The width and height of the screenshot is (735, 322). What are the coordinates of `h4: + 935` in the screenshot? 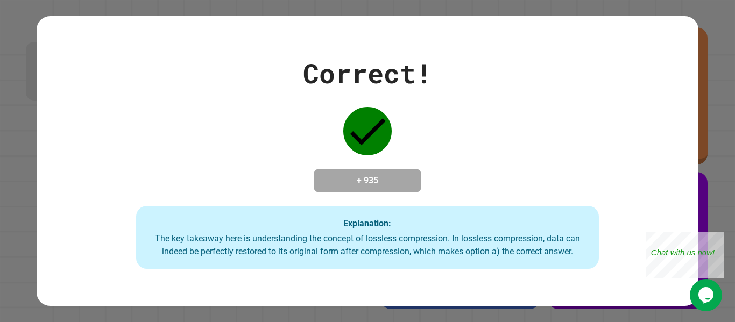 It's located at (368, 181).